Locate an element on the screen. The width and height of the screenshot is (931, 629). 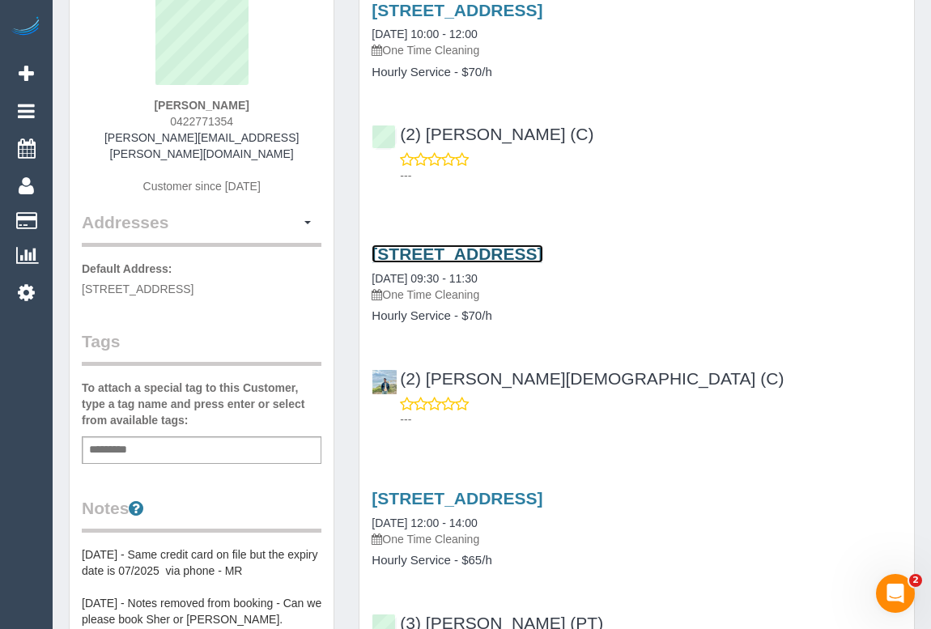
img: (2) Raisul Islam (C) is located at coordinates (385, 382).